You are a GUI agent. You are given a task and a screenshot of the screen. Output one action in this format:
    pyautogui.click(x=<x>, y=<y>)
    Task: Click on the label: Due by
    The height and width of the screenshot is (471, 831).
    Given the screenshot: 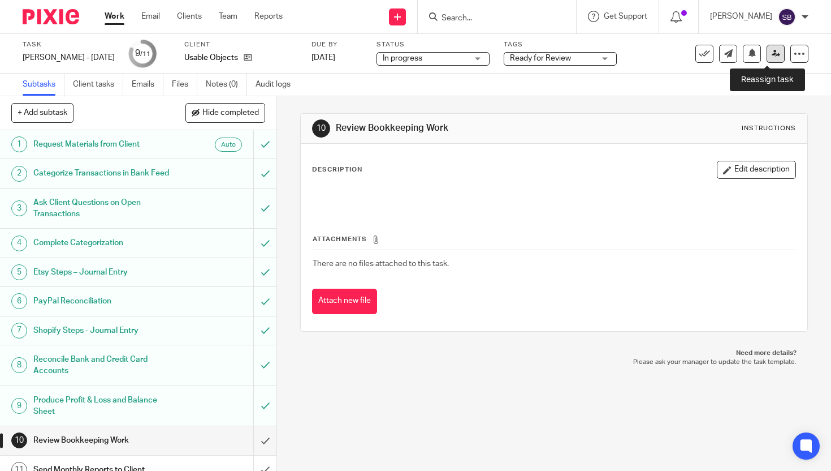 What is the action you would take?
    pyautogui.click(x=337, y=45)
    